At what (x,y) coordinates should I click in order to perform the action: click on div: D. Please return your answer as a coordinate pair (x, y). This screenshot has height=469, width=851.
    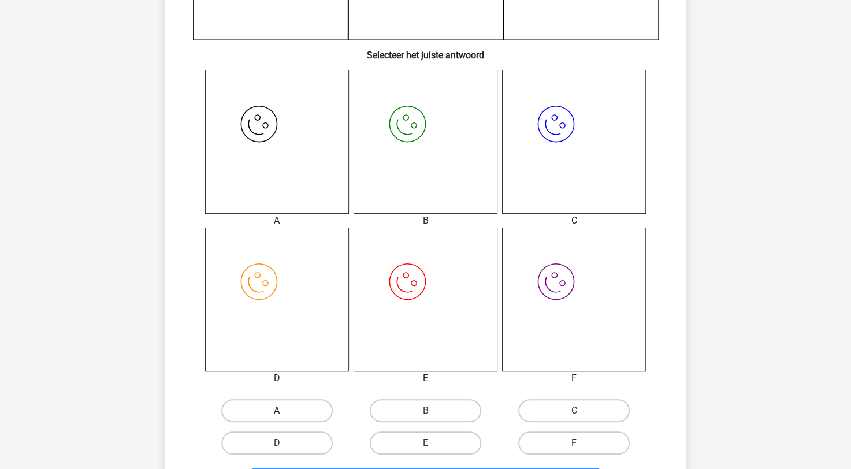
    Looking at the image, I should click on (277, 378).